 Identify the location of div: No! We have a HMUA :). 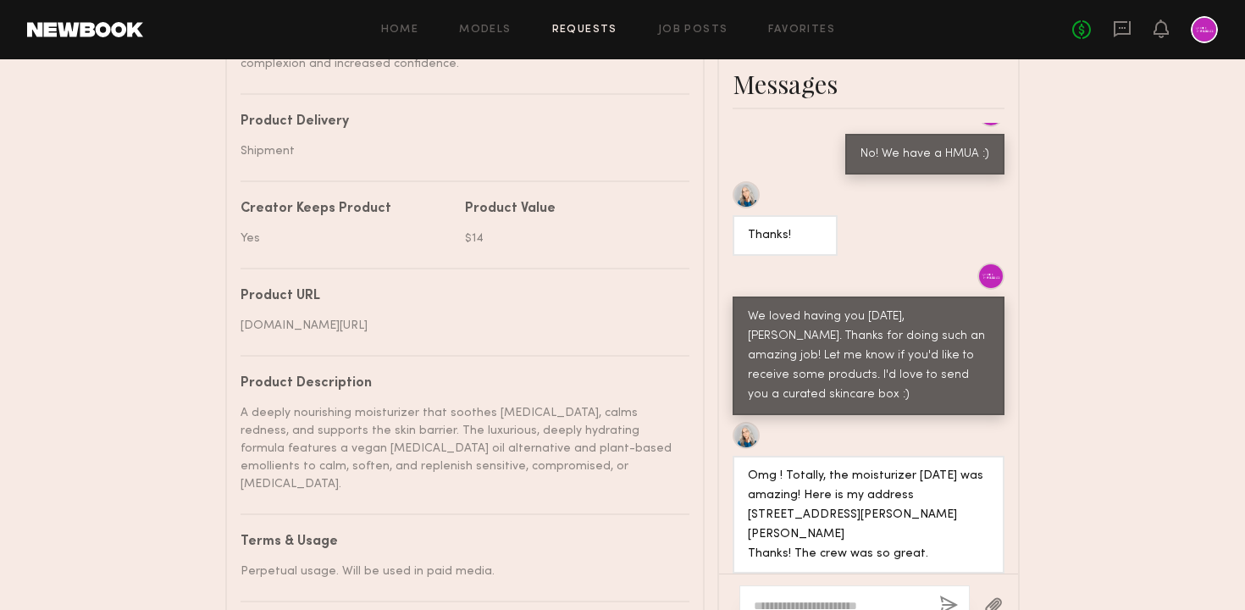
(924, 154).